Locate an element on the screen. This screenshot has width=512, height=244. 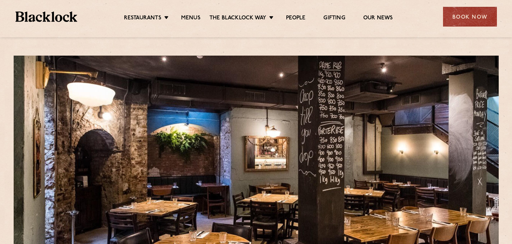
div: Book Now is located at coordinates (470, 17).